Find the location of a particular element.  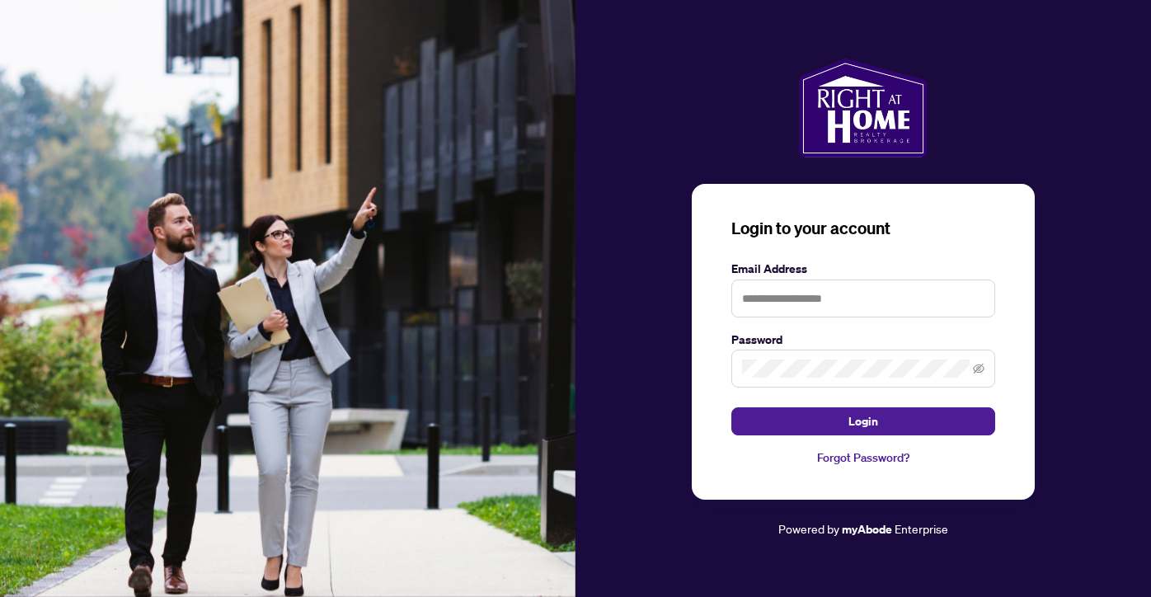

label: Password is located at coordinates (863, 340).